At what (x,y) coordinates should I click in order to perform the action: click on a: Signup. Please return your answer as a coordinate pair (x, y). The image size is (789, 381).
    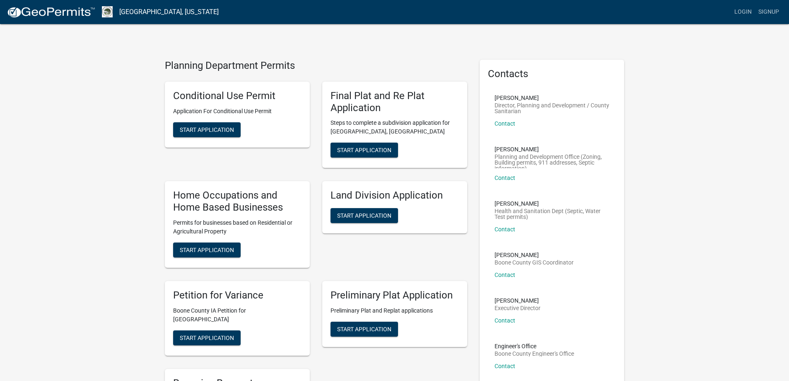
    Looking at the image, I should click on (768, 12).